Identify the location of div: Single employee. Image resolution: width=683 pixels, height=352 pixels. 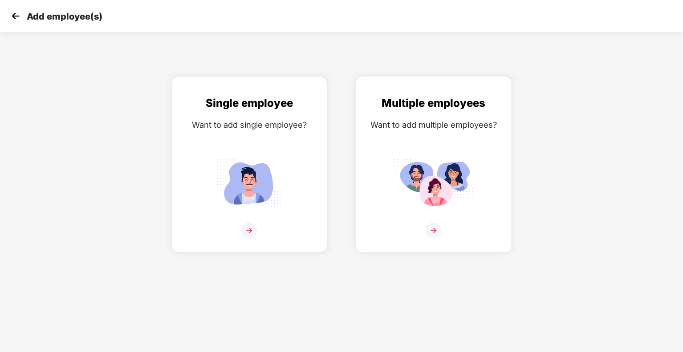
(249, 103).